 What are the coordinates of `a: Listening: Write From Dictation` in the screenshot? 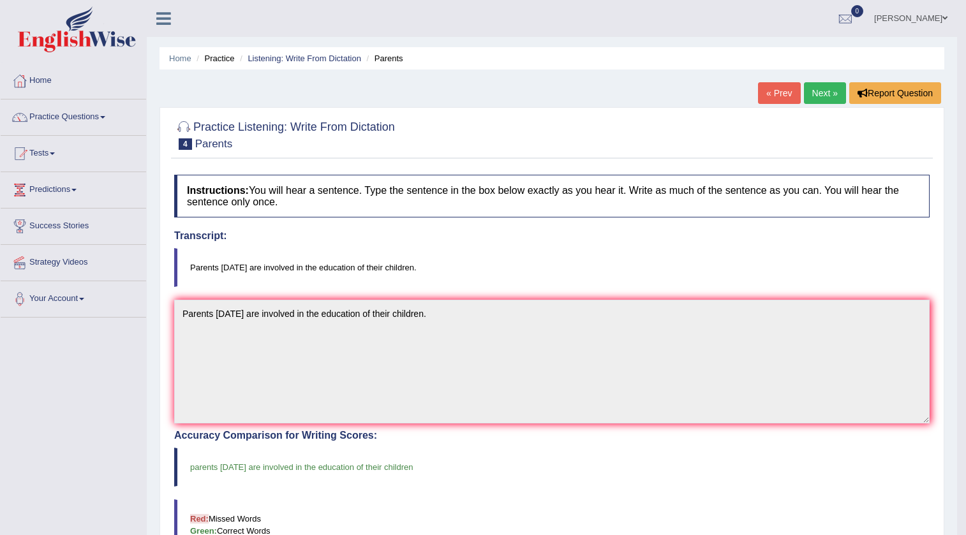 It's located at (304, 58).